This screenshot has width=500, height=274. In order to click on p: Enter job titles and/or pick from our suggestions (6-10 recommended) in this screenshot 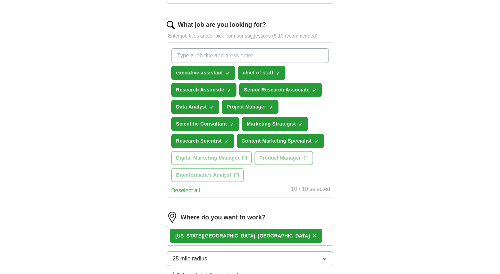, I will do `click(250, 36)`.